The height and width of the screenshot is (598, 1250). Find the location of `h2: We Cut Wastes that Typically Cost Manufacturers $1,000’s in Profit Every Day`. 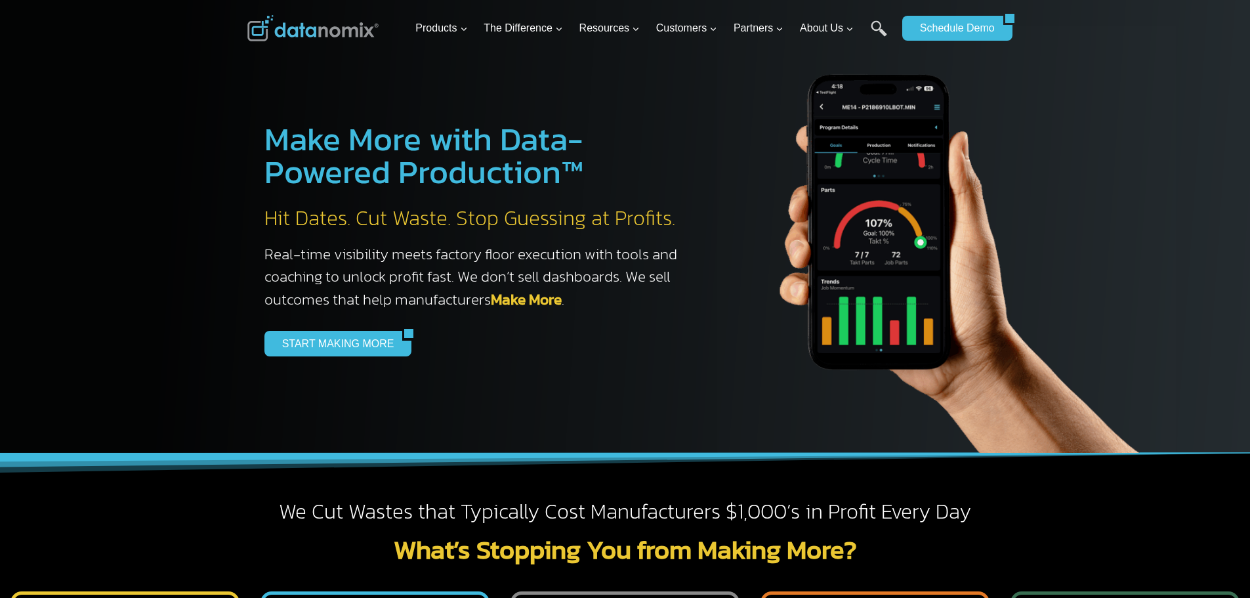

h2: We Cut Wastes that Typically Cost Manufacturers $1,000’s in Profit Every Day is located at coordinates (625, 512).